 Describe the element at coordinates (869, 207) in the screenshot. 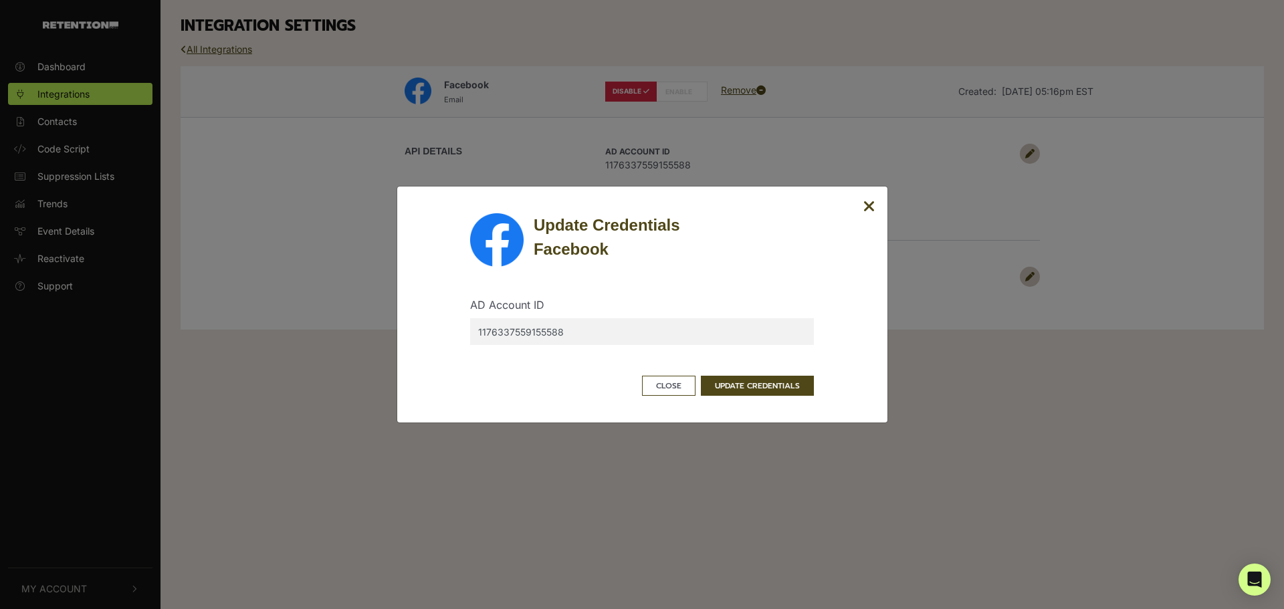

I see `button: Close` at that location.